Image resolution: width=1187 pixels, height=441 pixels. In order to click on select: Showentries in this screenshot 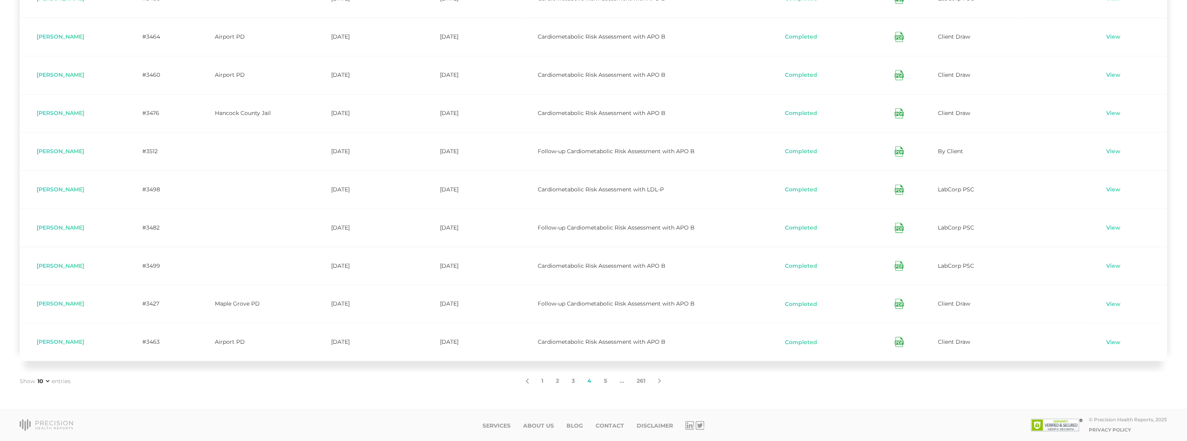, I will do `click(43, 382)`.